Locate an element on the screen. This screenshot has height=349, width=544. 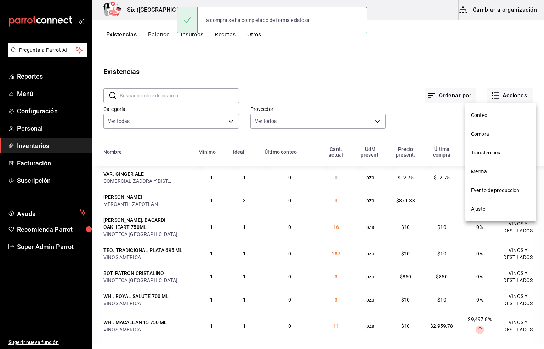
span: Conteo is located at coordinates (501, 115).